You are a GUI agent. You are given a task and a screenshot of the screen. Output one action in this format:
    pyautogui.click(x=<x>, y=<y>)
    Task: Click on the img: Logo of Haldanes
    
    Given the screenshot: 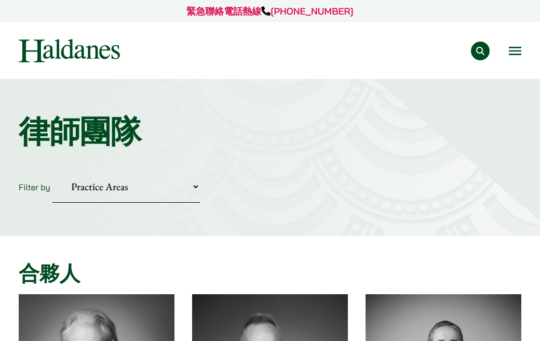 What is the action you would take?
    pyautogui.click(x=69, y=50)
    